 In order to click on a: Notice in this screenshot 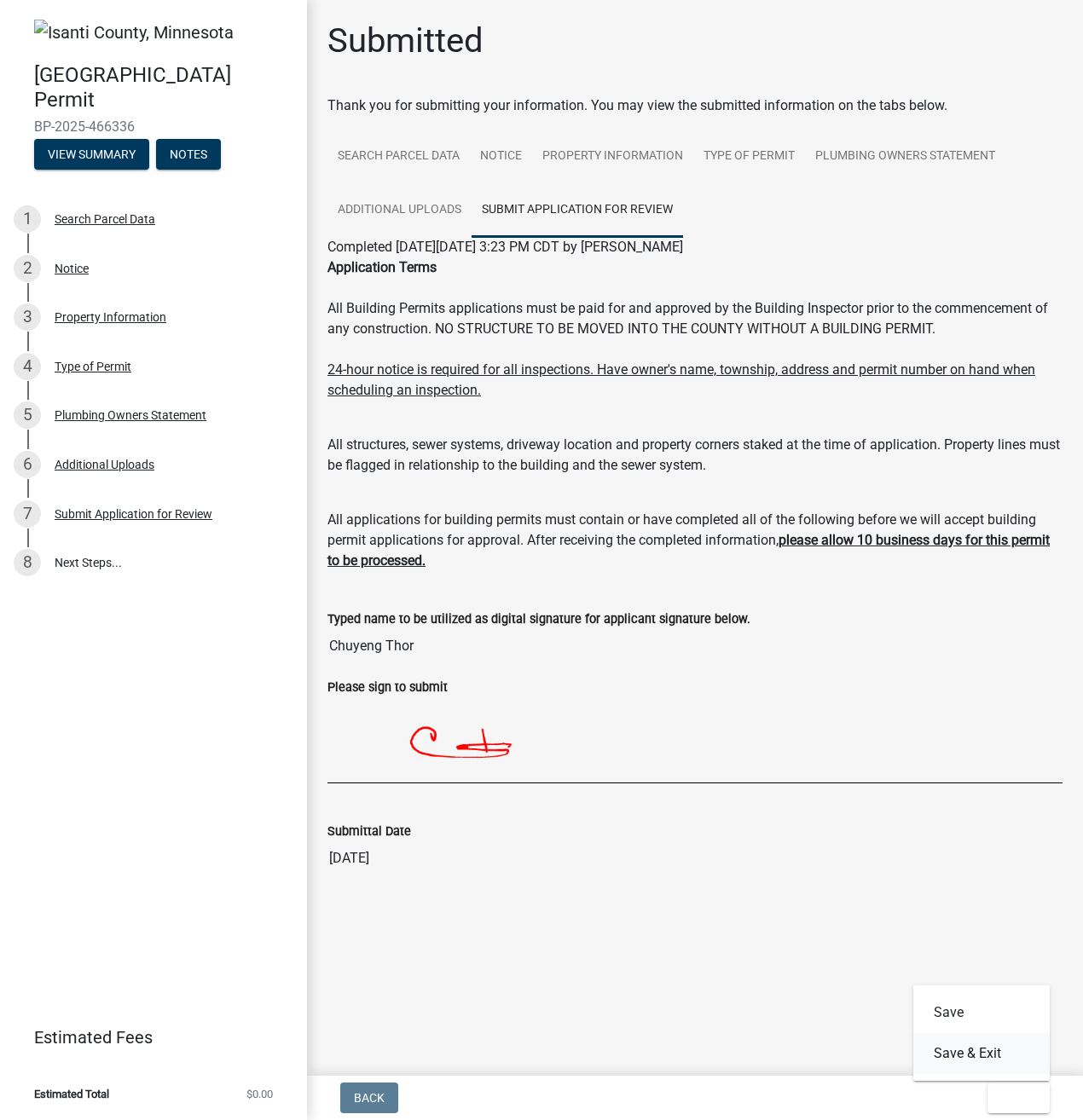, I will do `click(501, 157)`.